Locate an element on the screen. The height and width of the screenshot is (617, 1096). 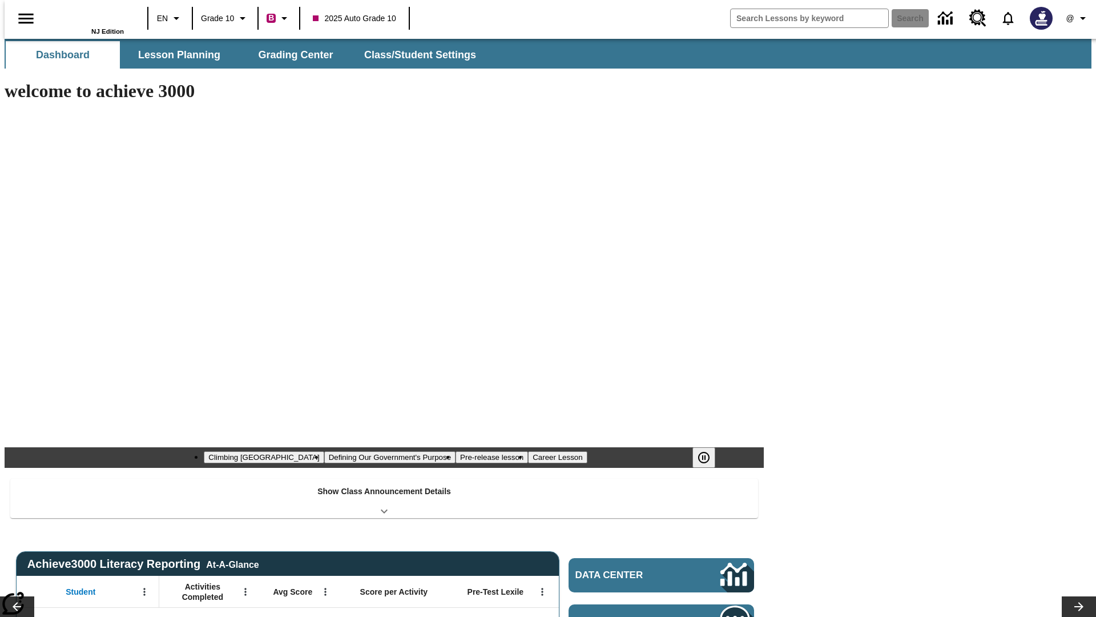
h1: welcome to achieve 3000 is located at coordinates (384, 91).